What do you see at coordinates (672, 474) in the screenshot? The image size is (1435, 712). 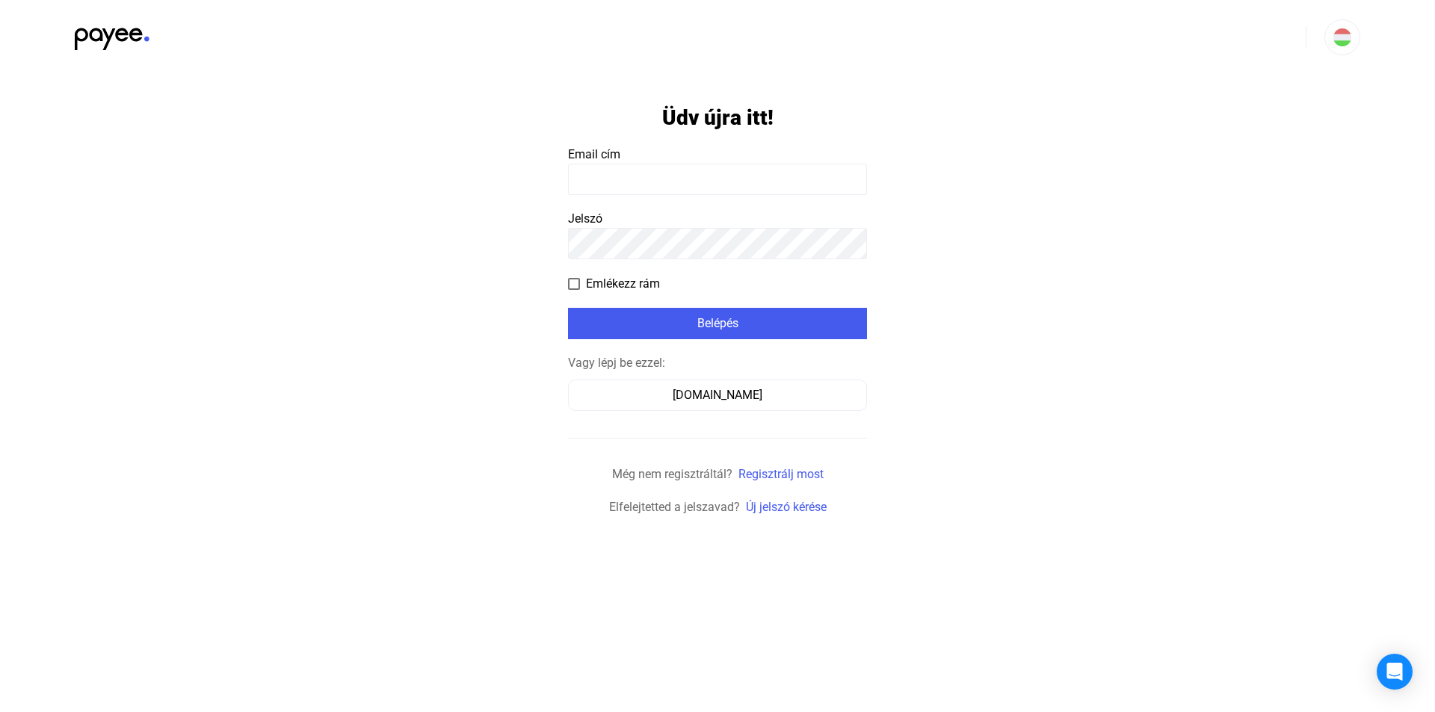 I see `span: Még nem regisztráltál?` at bounding box center [672, 474].